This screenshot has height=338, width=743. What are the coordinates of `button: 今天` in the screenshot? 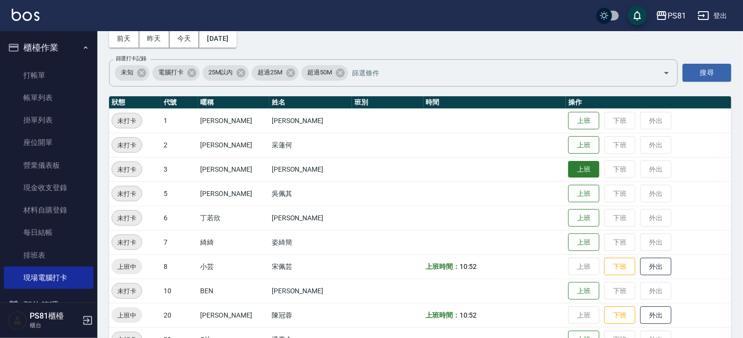 It's located at (184, 38).